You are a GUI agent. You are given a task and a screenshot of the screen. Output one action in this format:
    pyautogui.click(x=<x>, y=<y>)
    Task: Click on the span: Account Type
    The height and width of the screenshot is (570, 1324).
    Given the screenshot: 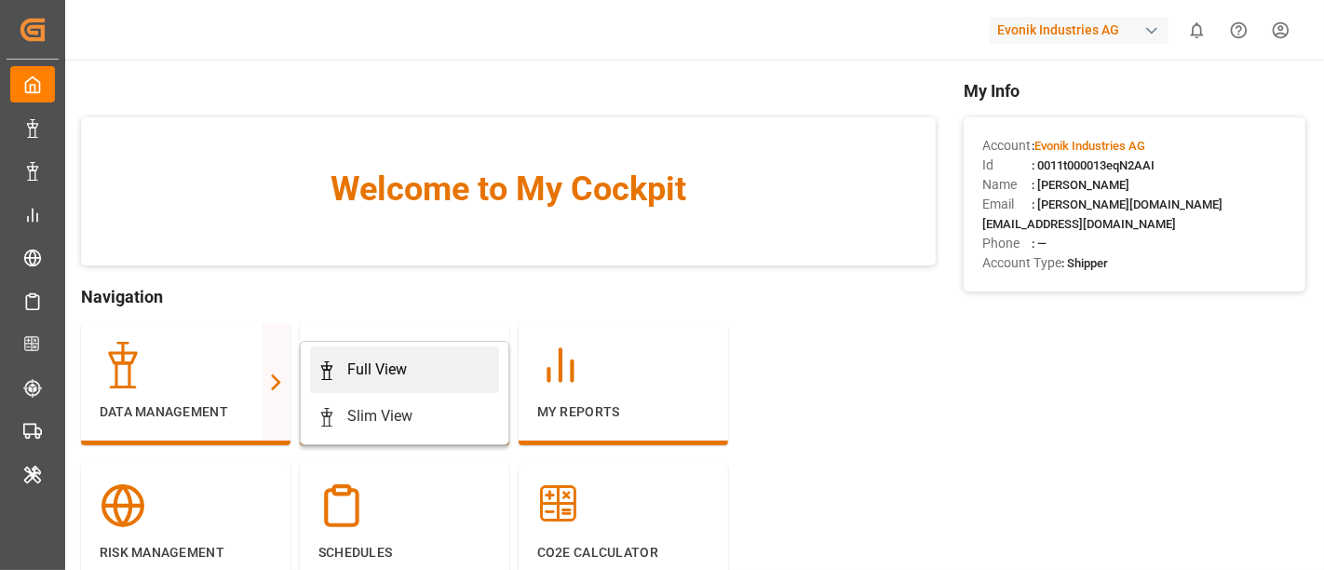 What is the action you would take?
    pyautogui.click(x=1022, y=263)
    